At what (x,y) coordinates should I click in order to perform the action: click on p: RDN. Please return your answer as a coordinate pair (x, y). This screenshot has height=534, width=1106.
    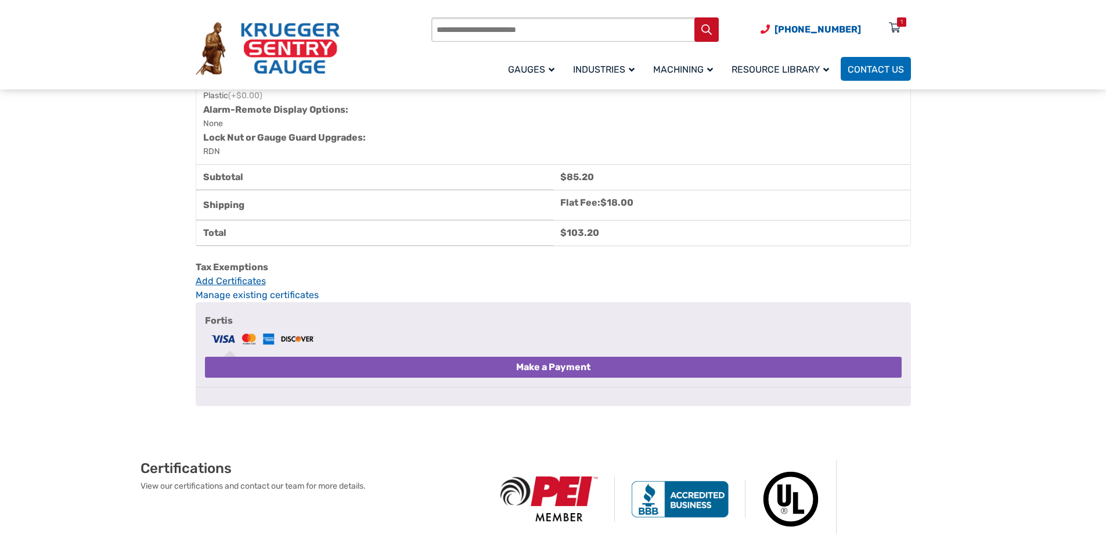
    Looking at the image, I should click on (211, 152).